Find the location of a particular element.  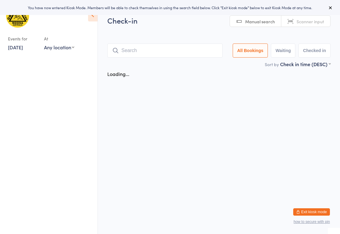

div: Loading... is located at coordinates (118, 74).